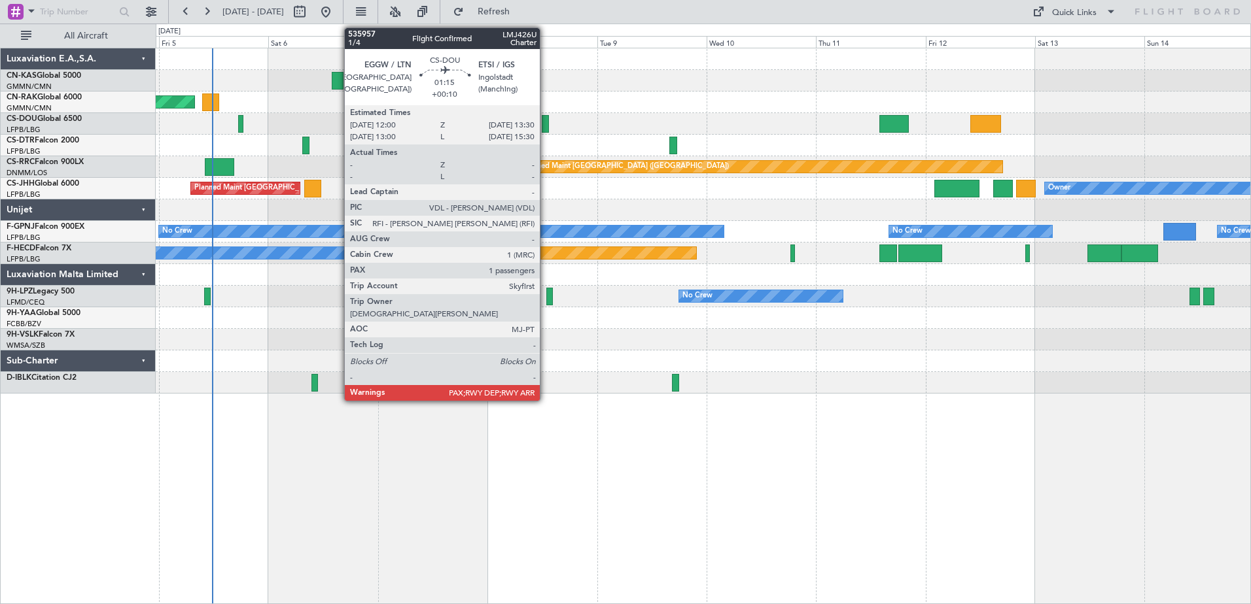 This screenshot has width=1251, height=604. What do you see at coordinates (26, 302) in the screenshot?
I see `a: LFMD/CEQ` at bounding box center [26, 302].